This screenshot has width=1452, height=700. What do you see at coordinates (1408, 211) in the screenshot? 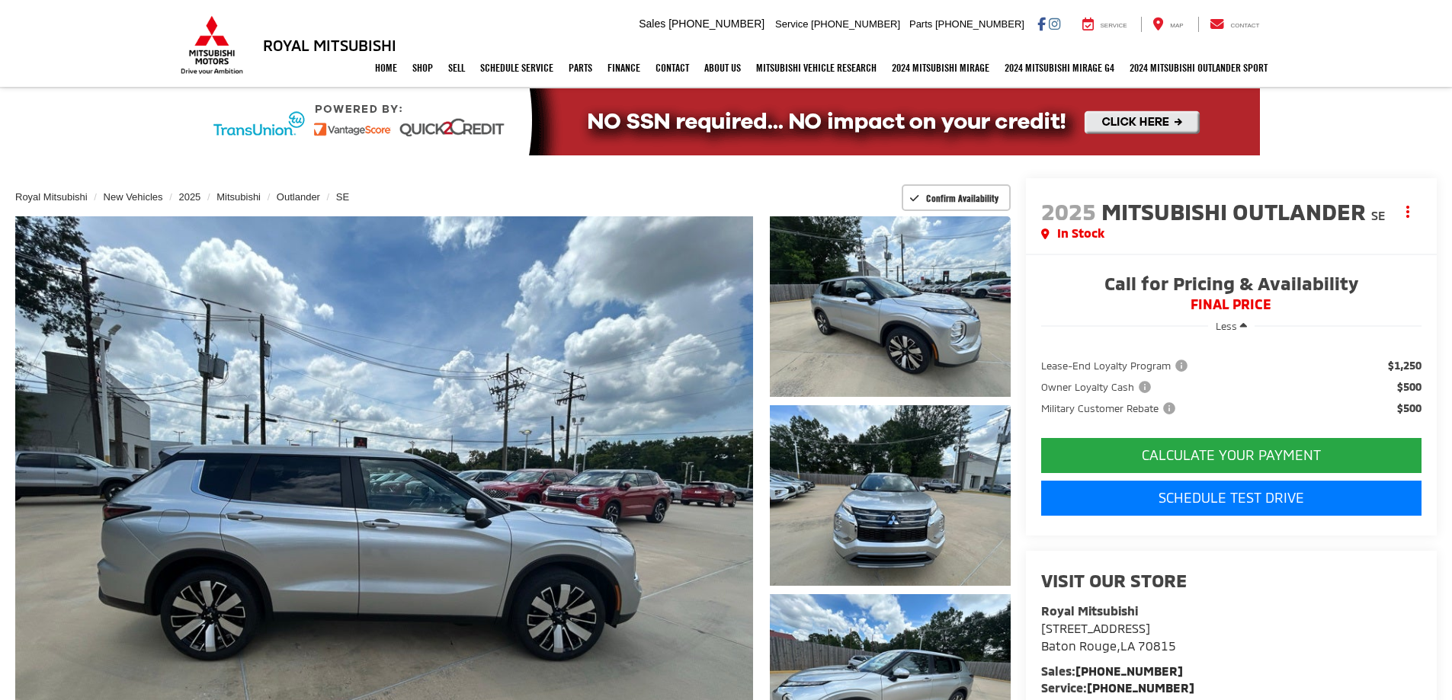
I see `button: Actions` at bounding box center [1408, 211].